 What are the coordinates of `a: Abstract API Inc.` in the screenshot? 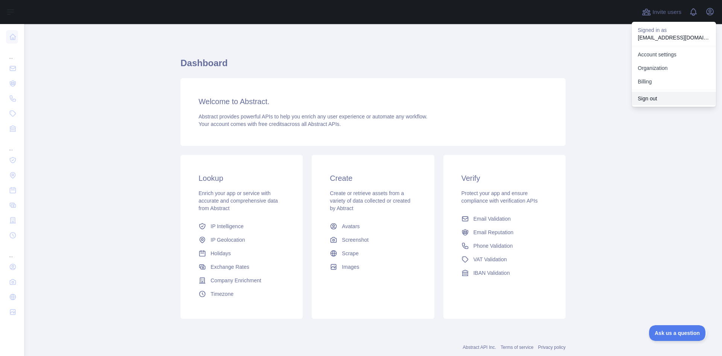 It's located at (479, 347).